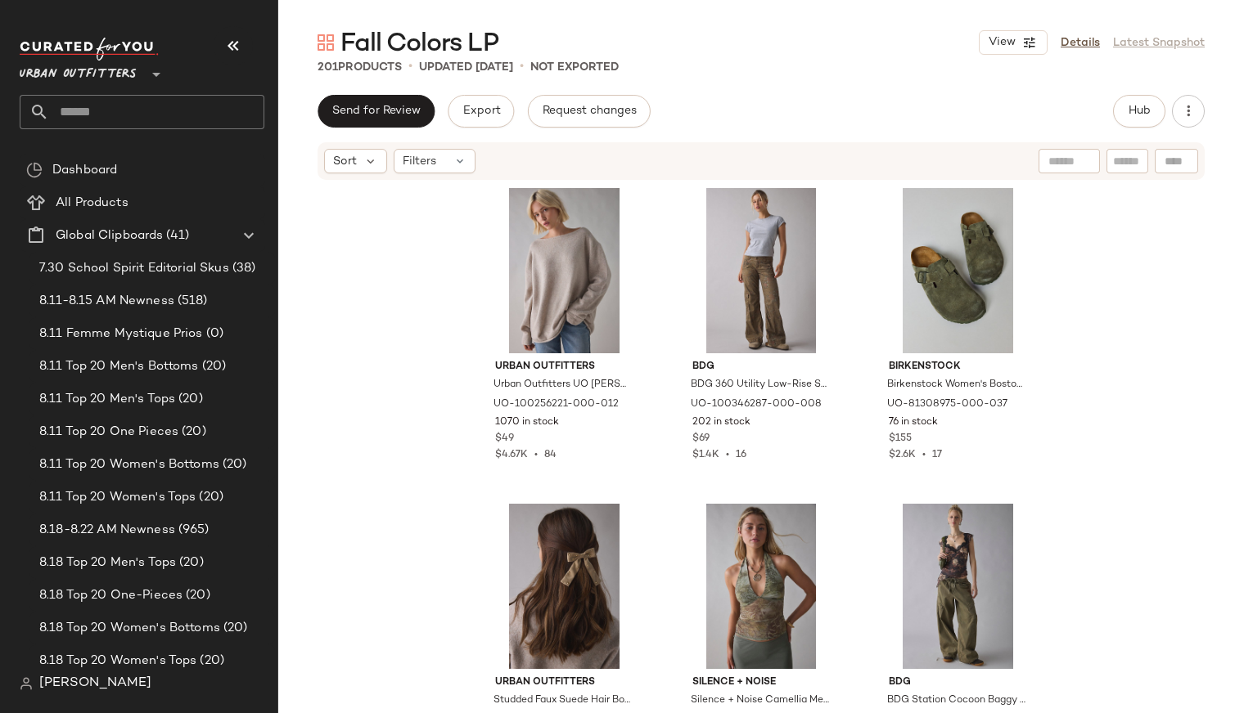 The height and width of the screenshot is (713, 1244). I want to click on span: (38), so click(242, 268).